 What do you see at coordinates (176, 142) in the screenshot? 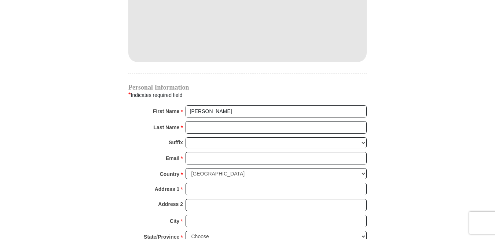
I see `strong: Suffix` at bounding box center [176, 142].